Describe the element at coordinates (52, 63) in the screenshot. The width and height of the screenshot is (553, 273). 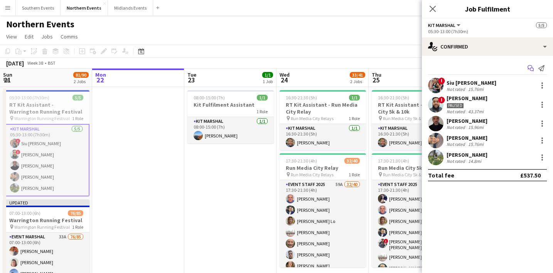
I see `div: BST` at that location.